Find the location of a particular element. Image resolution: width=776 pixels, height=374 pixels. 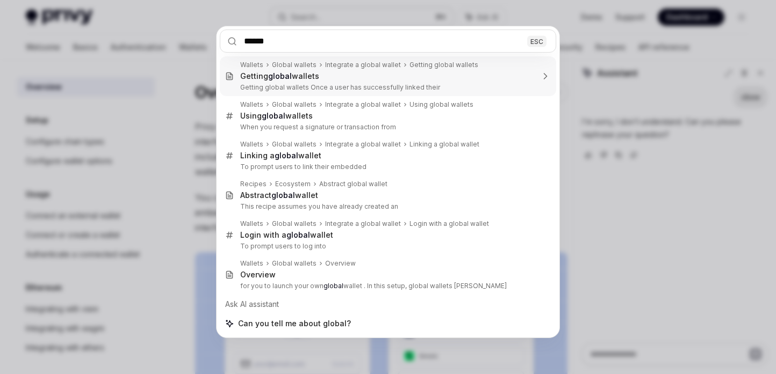

div: Using wallets is located at coordinates (276, 116).